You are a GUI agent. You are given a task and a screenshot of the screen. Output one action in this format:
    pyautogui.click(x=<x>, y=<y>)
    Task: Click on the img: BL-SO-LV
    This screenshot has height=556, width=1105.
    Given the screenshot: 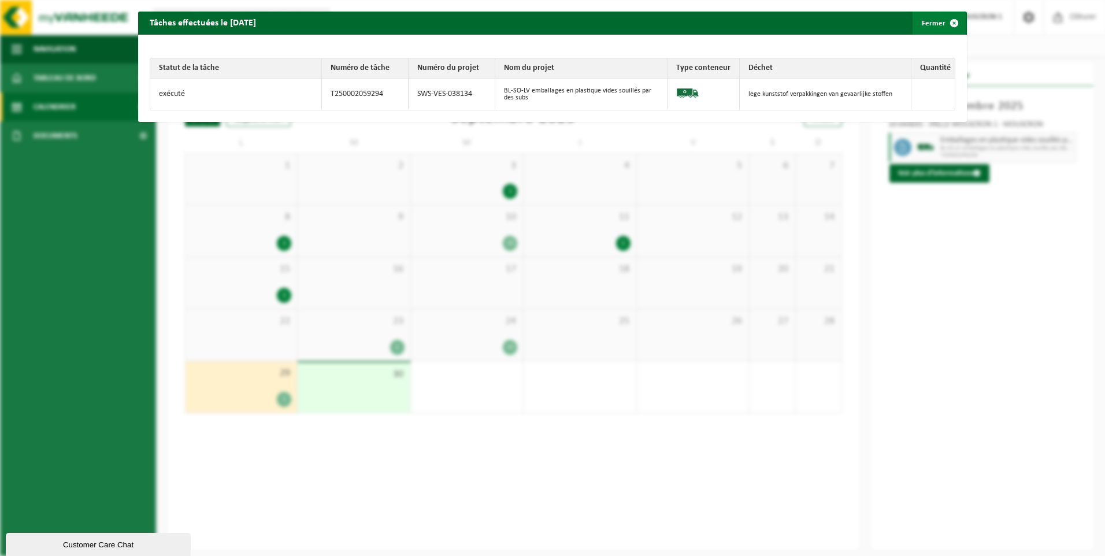 What is the action you would take?
    pyautogui.click(x=688, y=93)
    